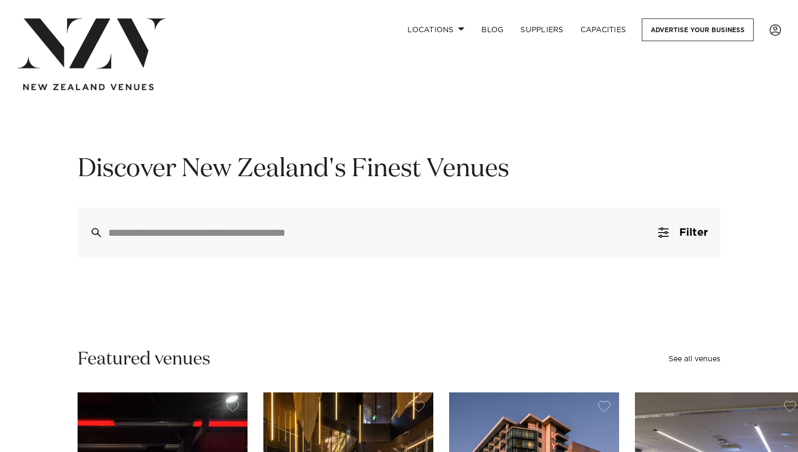 The image size is (798, 452). What do you see at coordinates (492, 30) in the screenshot?
I see `a: BLOG` at bounding box center [492, 30].